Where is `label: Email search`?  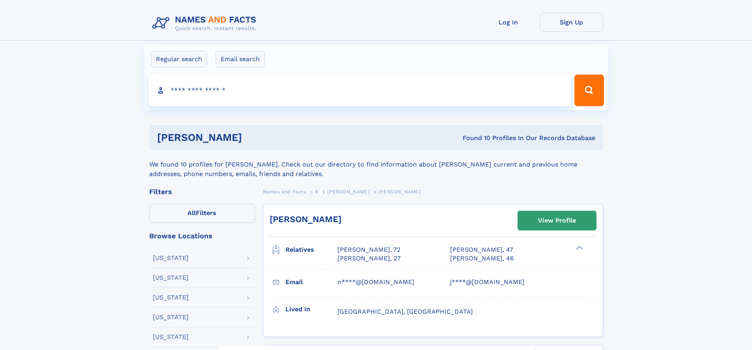 label: Email search is located at coordinates (240, 59).